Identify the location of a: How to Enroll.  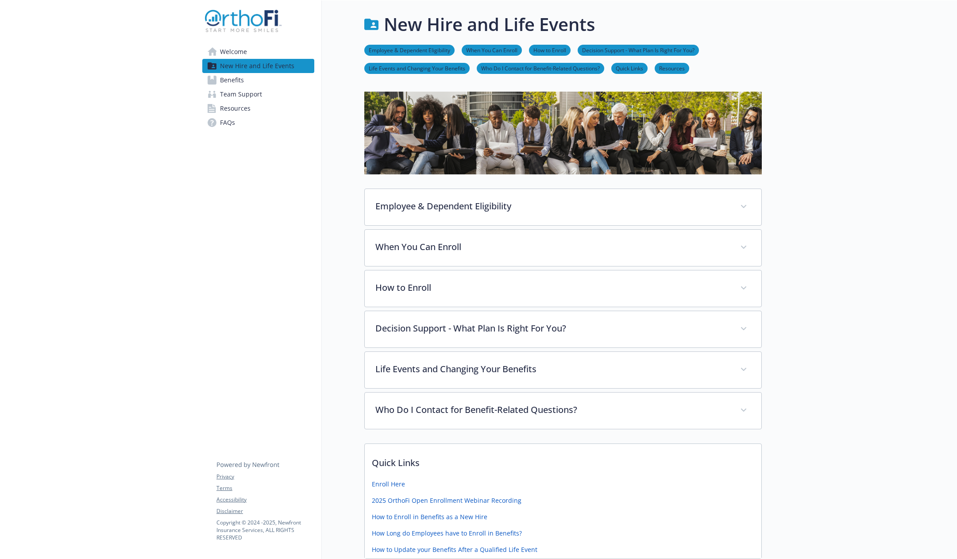
(550, 50).